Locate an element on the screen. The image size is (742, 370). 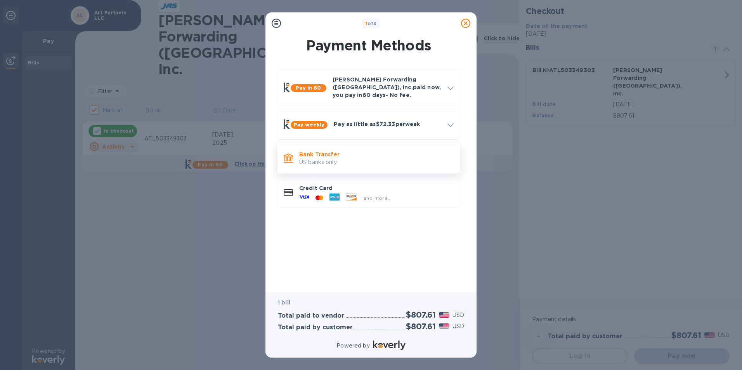
b: 1 bill is located at coordinates (284, 303).